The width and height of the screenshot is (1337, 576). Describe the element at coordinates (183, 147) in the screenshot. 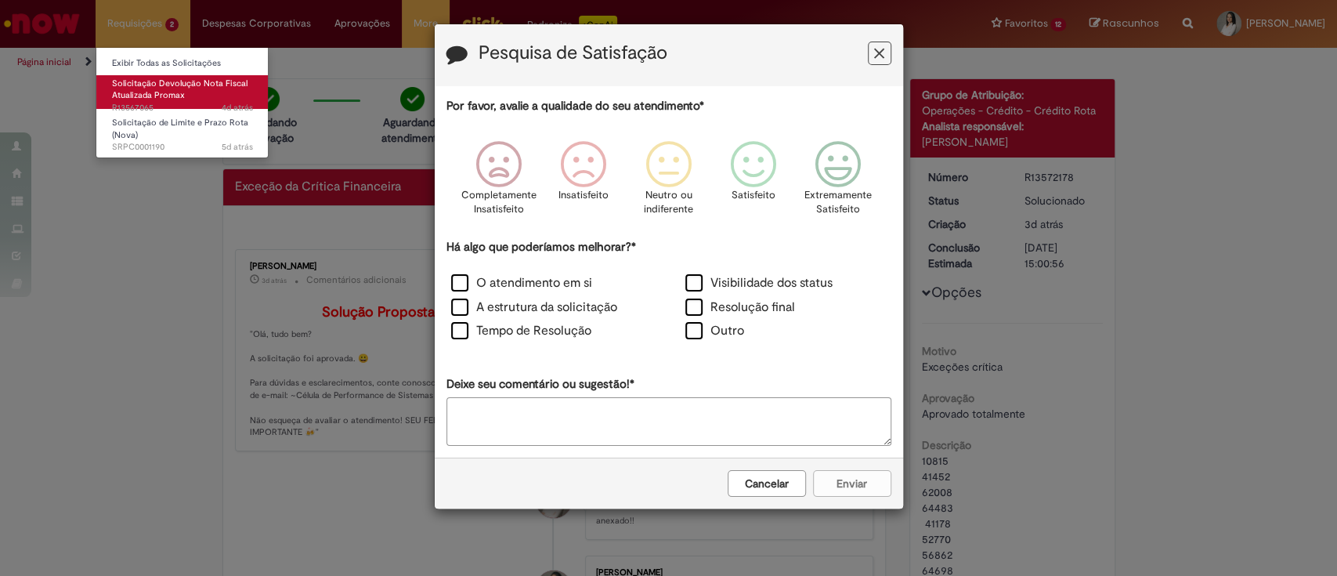

I see `span: SRPC0001190` at that location.